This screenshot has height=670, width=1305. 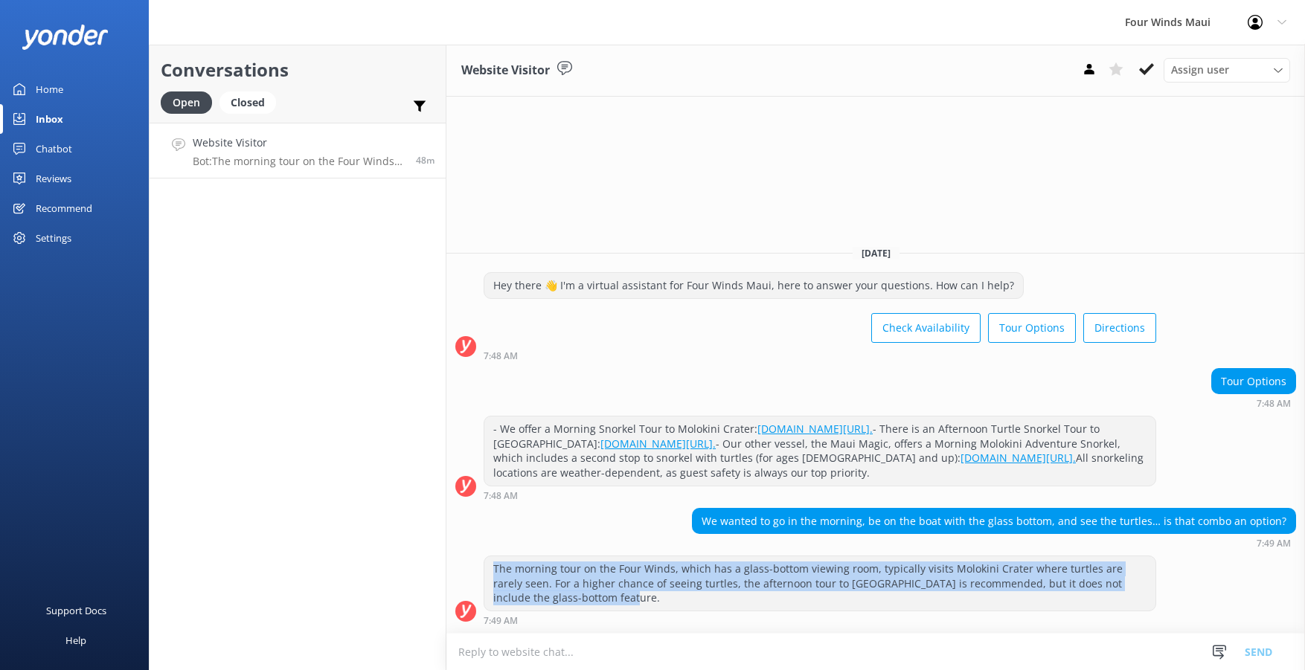 I want to click on img: yonder-white-logo.png, so click(x=65, y=36).